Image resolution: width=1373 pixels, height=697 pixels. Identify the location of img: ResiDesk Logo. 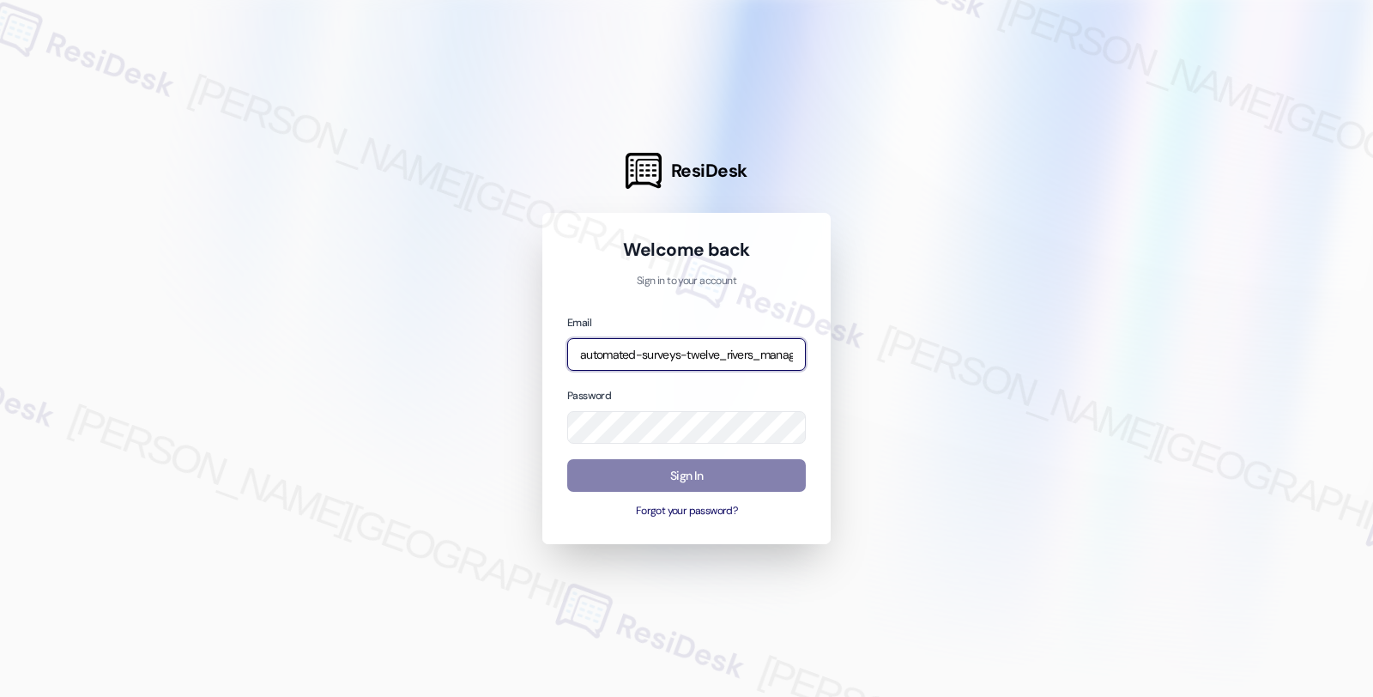
(644, 171).